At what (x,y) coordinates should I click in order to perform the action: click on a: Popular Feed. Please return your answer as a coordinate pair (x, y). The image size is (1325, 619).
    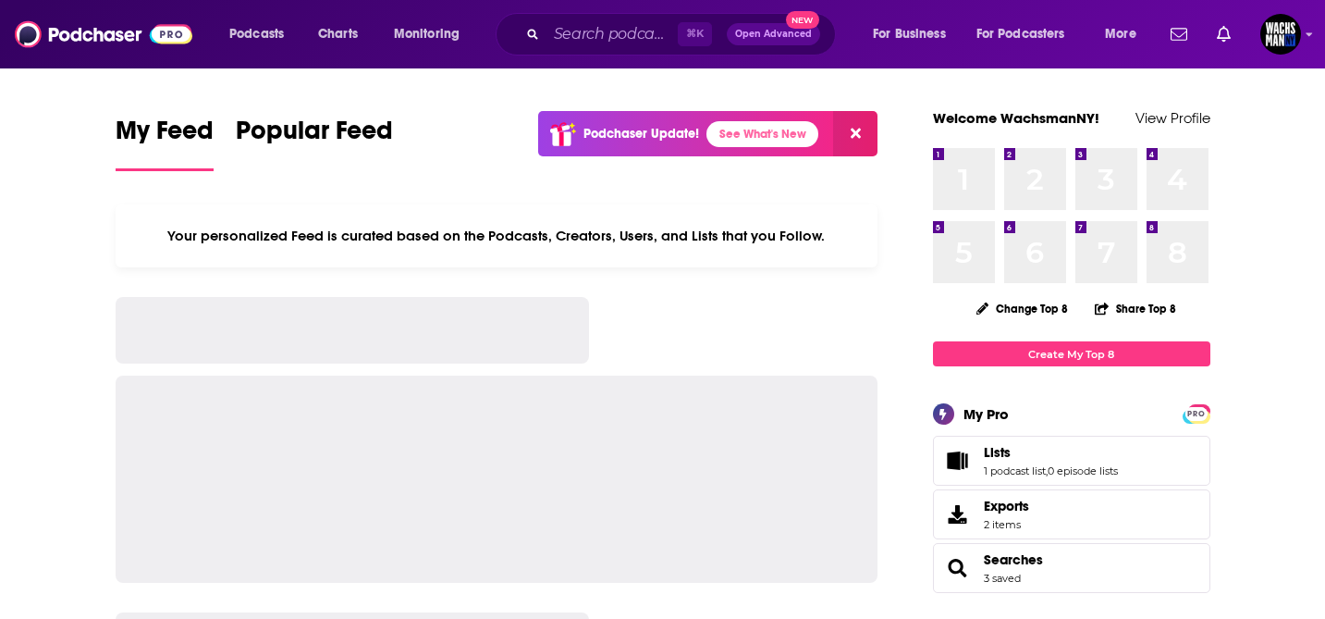
    Looking at the image, I should click on (314, 142).